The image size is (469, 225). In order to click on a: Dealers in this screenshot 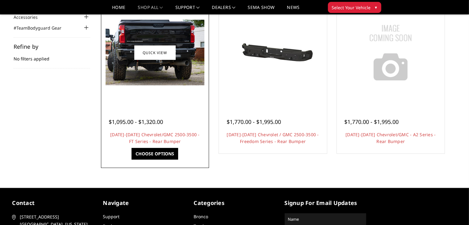, I will do `click(224, 10)`.